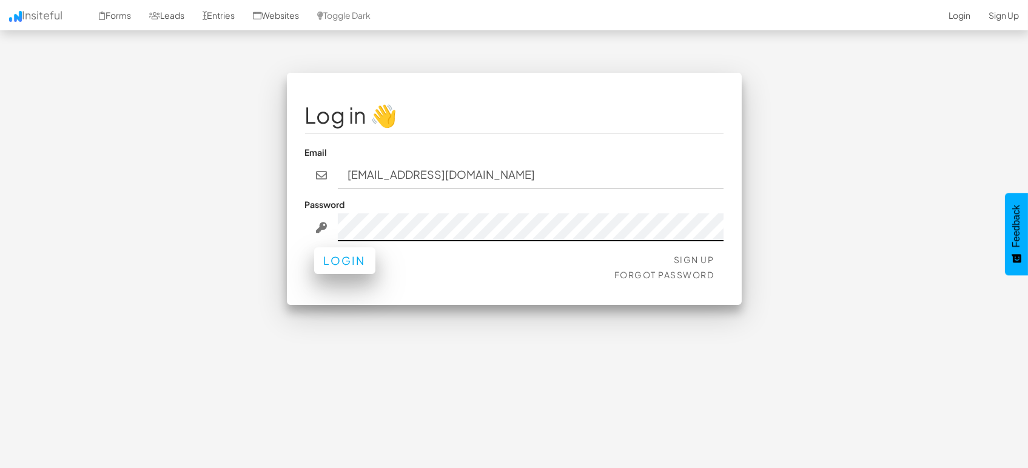 The image size is (1028, 468). I want to click on h1: Log in 👋, so click(514, 115).